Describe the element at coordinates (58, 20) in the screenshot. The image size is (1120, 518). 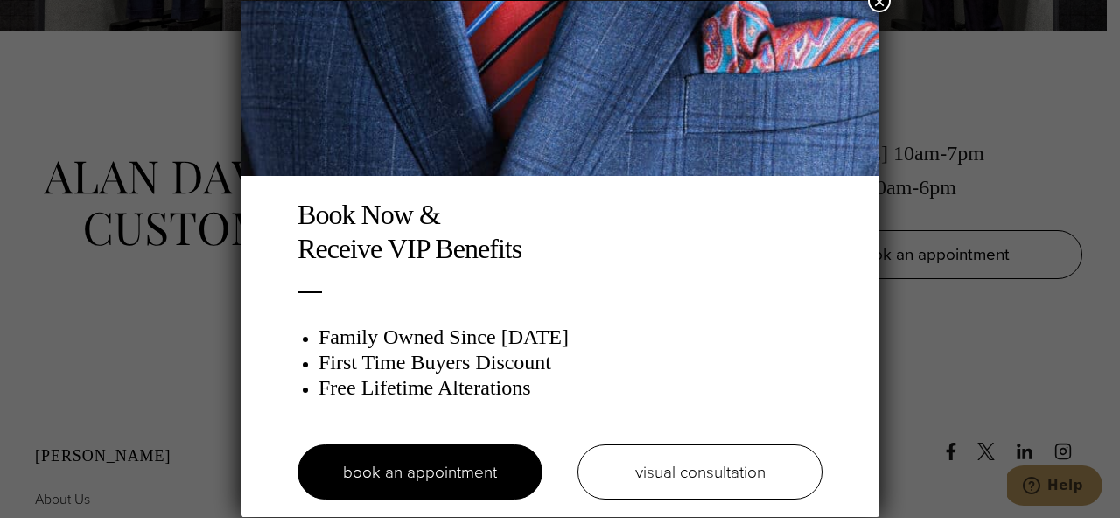
I see `span: Help` at that location.